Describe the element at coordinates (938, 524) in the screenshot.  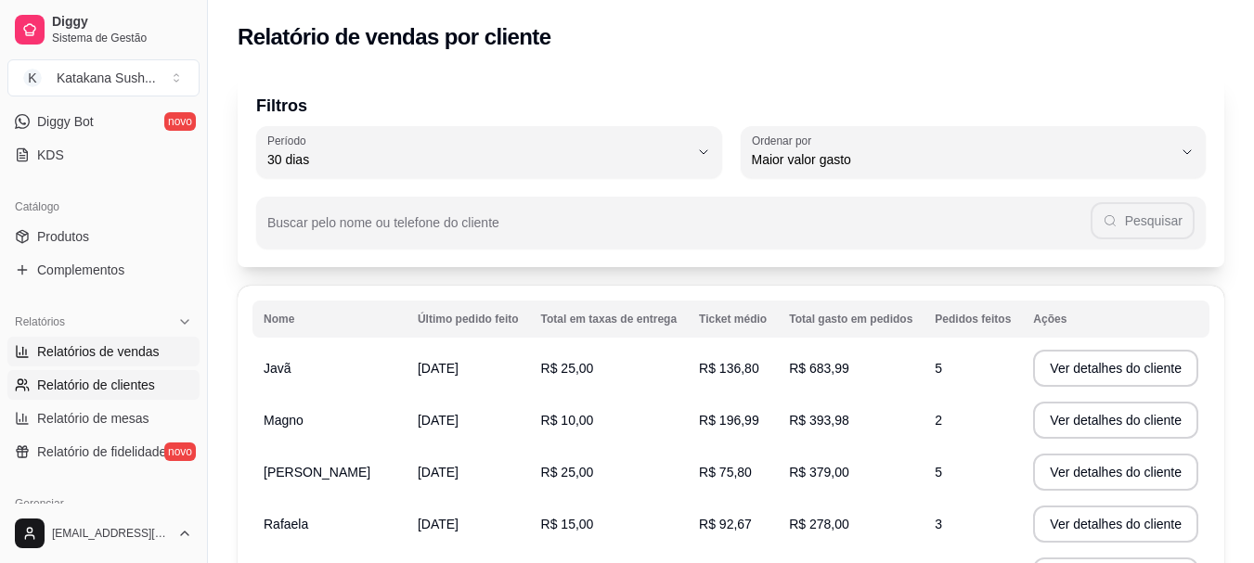
I see `span: 3` at that location.